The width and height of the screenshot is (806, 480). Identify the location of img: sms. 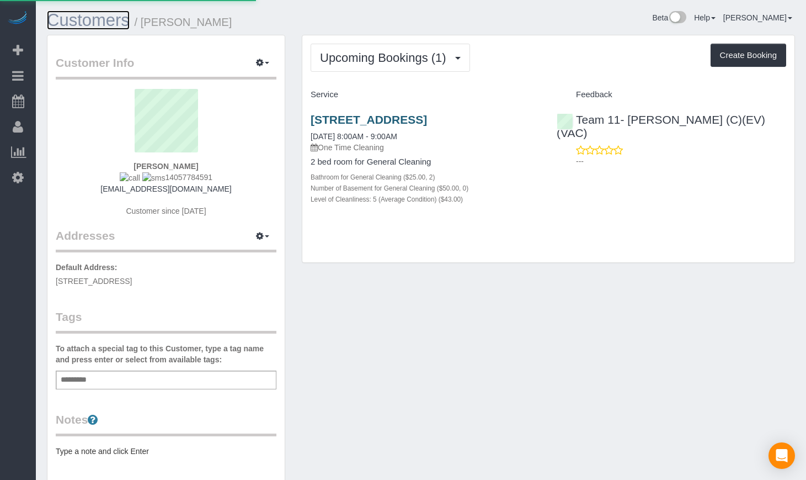
(154, 178).